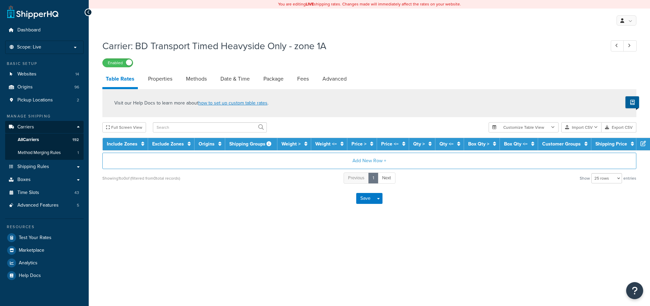 This screenshot has height=306, width=650. What do you see at coordinates (350, 46) in the screenshot?
I see `h1: Carrier: BD Transport Timed Heavyside Only - zone 1A` at bounding box center [350, 46].